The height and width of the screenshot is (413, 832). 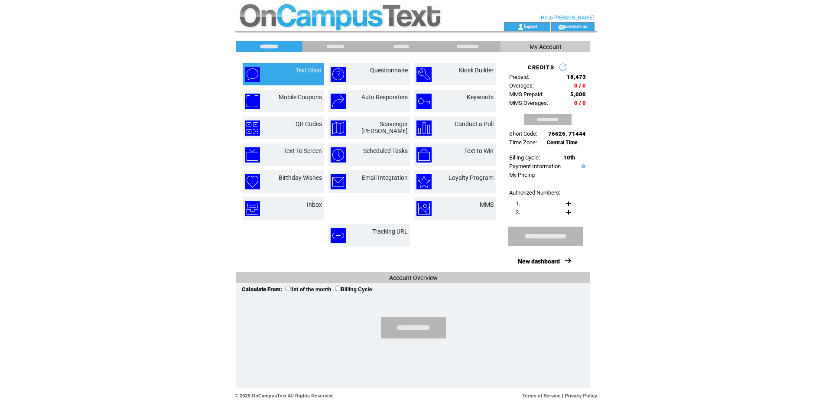 I want to click on span: MMS Prepaid:, so click(x=526, y=94).